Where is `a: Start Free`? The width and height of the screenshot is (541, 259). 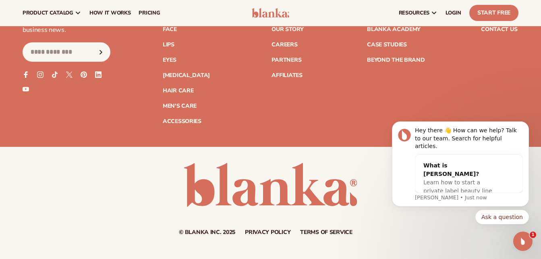
a: Start Free is located at coordinates (494, 13).